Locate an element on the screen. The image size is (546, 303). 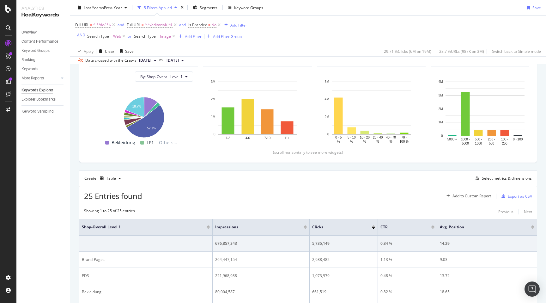
span: Others... is located at coordinates (168, 142).